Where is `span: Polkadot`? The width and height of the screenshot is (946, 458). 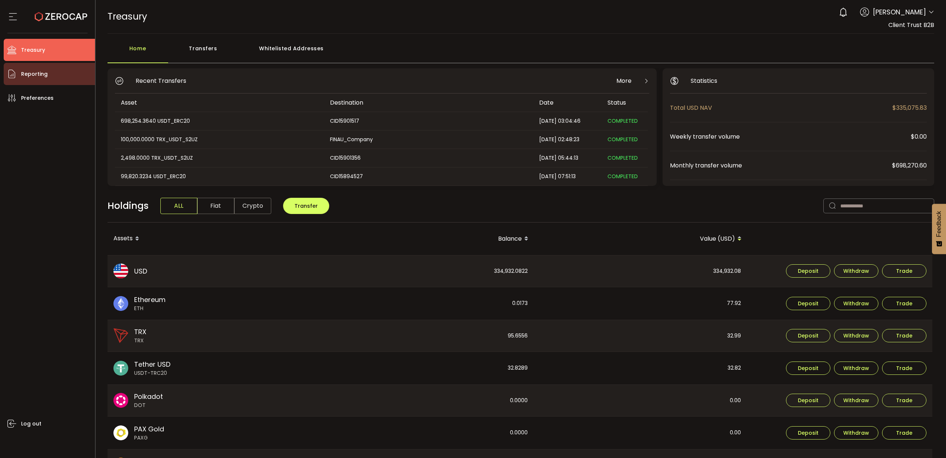
span: Polkadot is located at coordinates (148, 396).